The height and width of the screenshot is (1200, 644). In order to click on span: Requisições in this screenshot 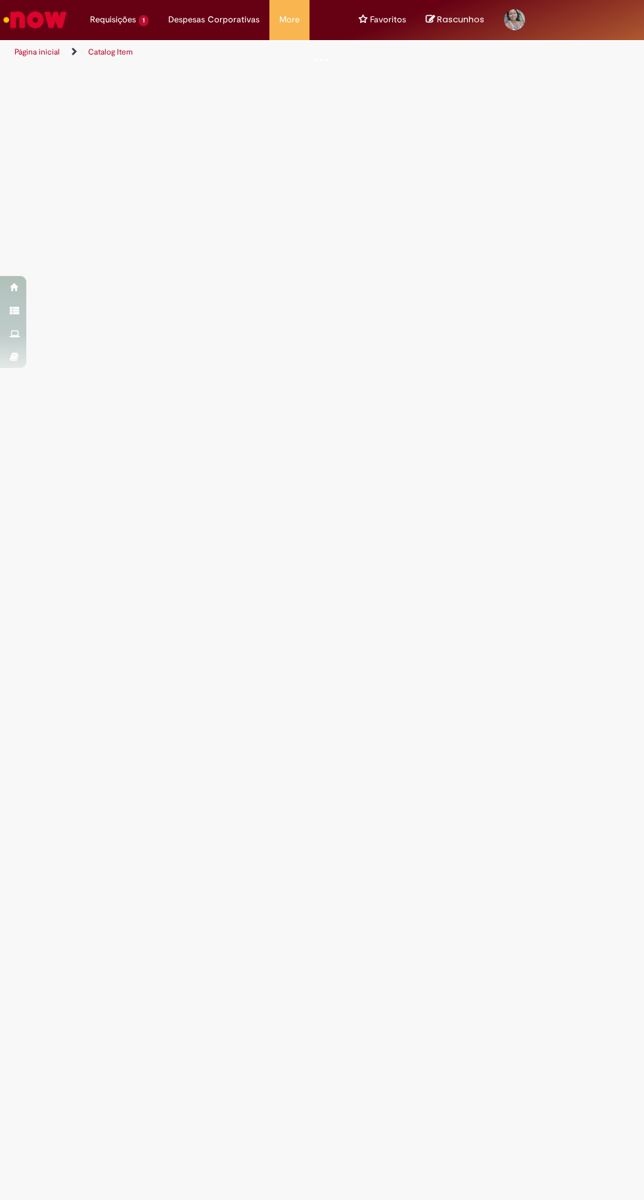, I will do `click(113, 20)`.